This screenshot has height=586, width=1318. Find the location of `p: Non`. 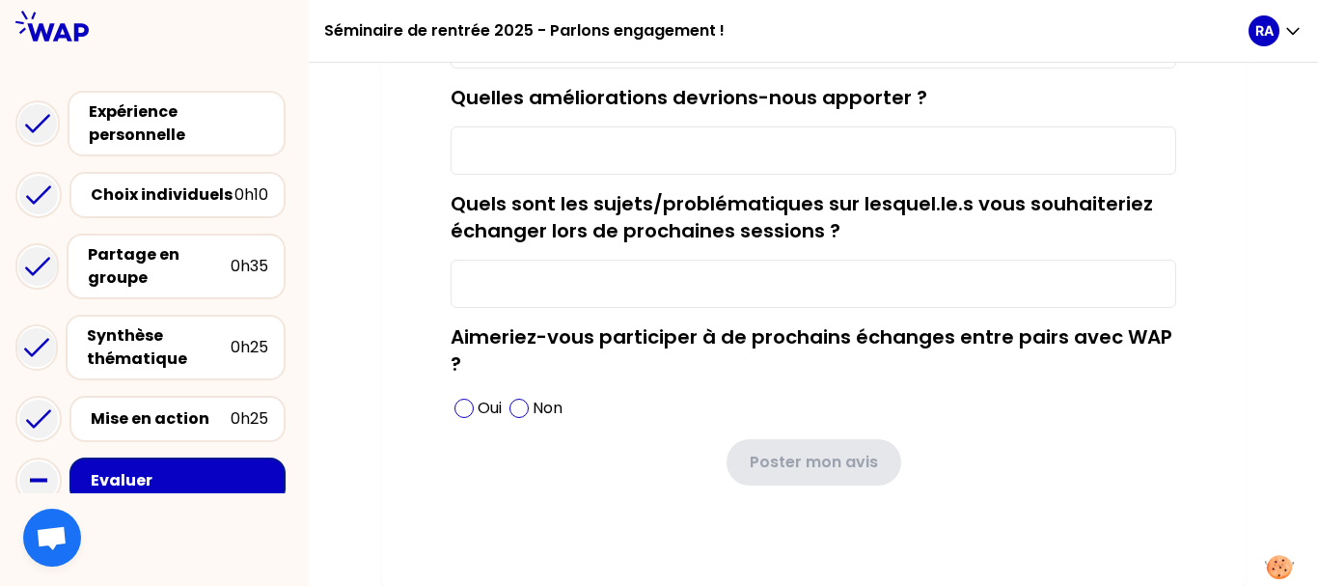

p: Non is located at coordinates (547, 408).